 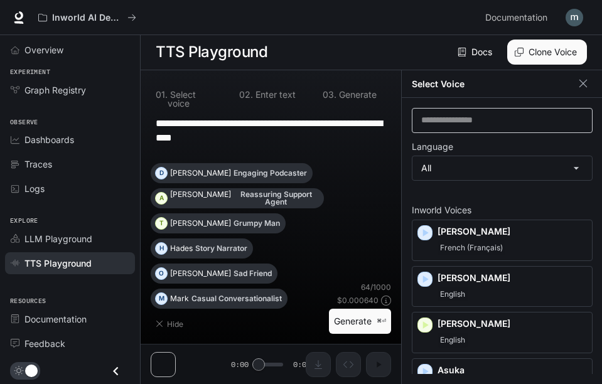 What do you see at coordinates (219, 299) in the screenshot?
I see `button: MMarkCasual Conversationalist` at bounding box center [219, 299].